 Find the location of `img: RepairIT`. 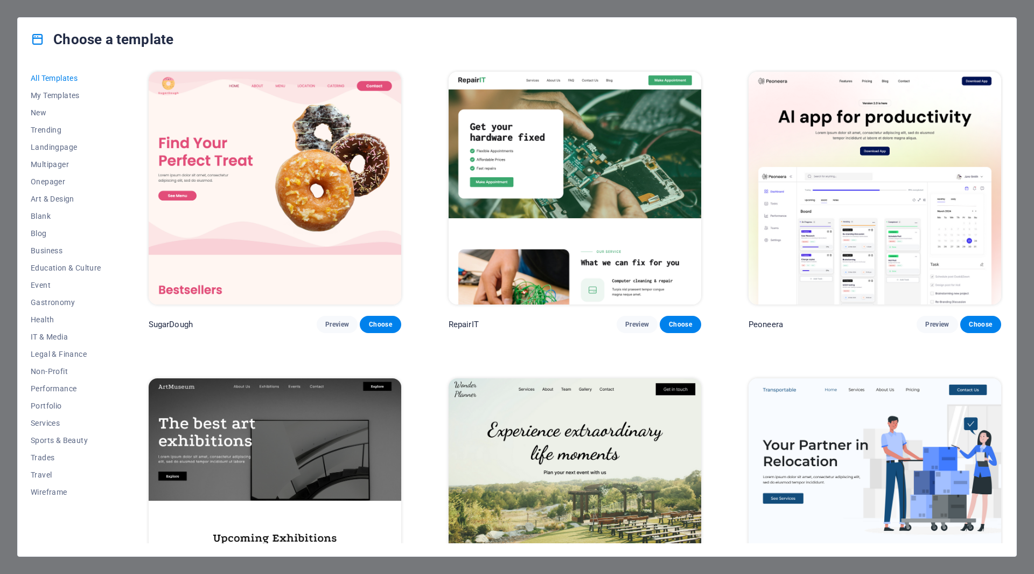

img: RepairIT is located at coordinates (575, 188).